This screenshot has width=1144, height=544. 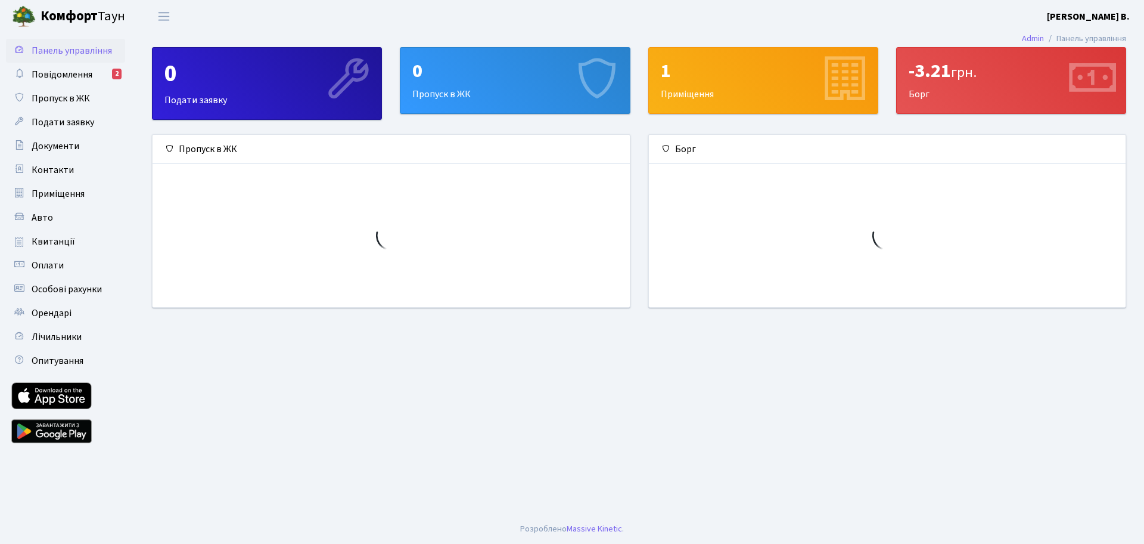 What do you see at coordinates (51, 313) in the screenshot?
I see `span: Орендарі` at bounding box center [51, 313].